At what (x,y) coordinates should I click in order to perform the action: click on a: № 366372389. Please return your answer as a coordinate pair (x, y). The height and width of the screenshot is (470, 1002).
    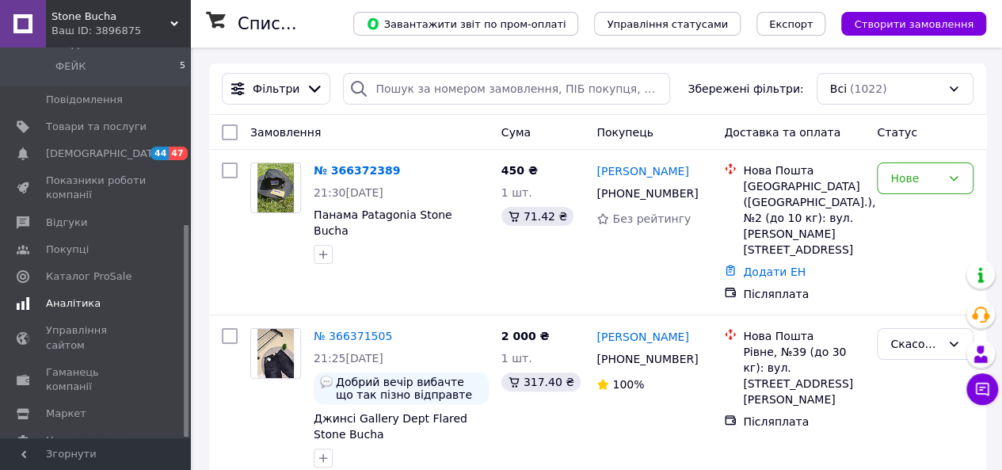
    Looking at the image, I should click on (357, 170).